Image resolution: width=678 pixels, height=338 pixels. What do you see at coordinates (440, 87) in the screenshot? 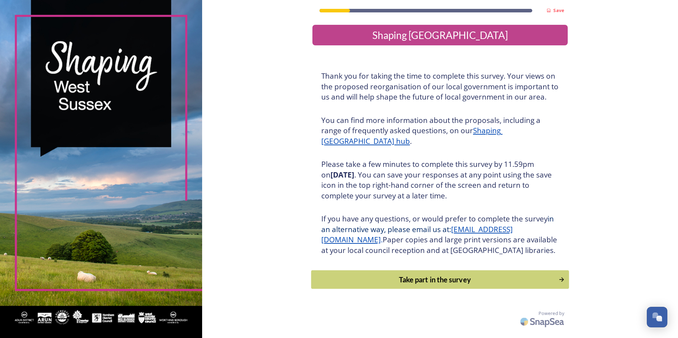
I see `h3: Thank you for taking the time to complete this survey. Your views on the proposed reorganisation ...` at bounding box center [440, 87].